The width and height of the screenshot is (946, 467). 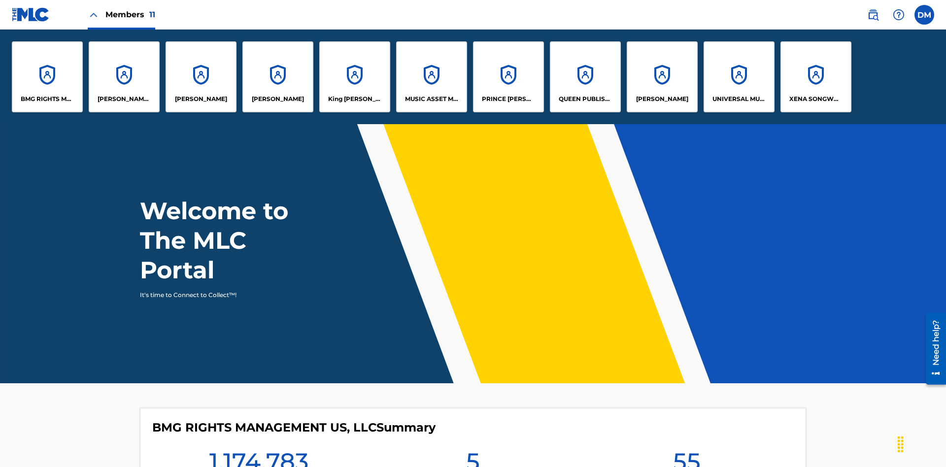 What do you see at coordinates (873, 15) in the screenshot?
I see `img: search` at bounding box center [873, 15].